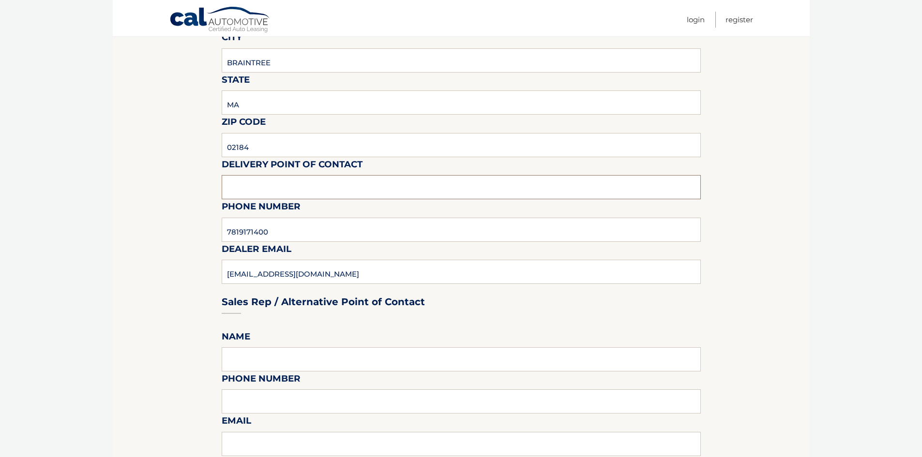 This screenshot has height=457, width=922. What do you see at coordinates (220, 20) in the screenshot?
I see `a: Cal Automotive` at bounding box center [220, 20].